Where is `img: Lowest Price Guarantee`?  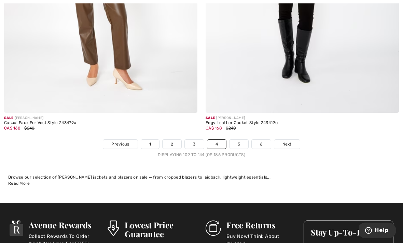 img: Lowest Price Guarantee is located at coordinates (113, 228).